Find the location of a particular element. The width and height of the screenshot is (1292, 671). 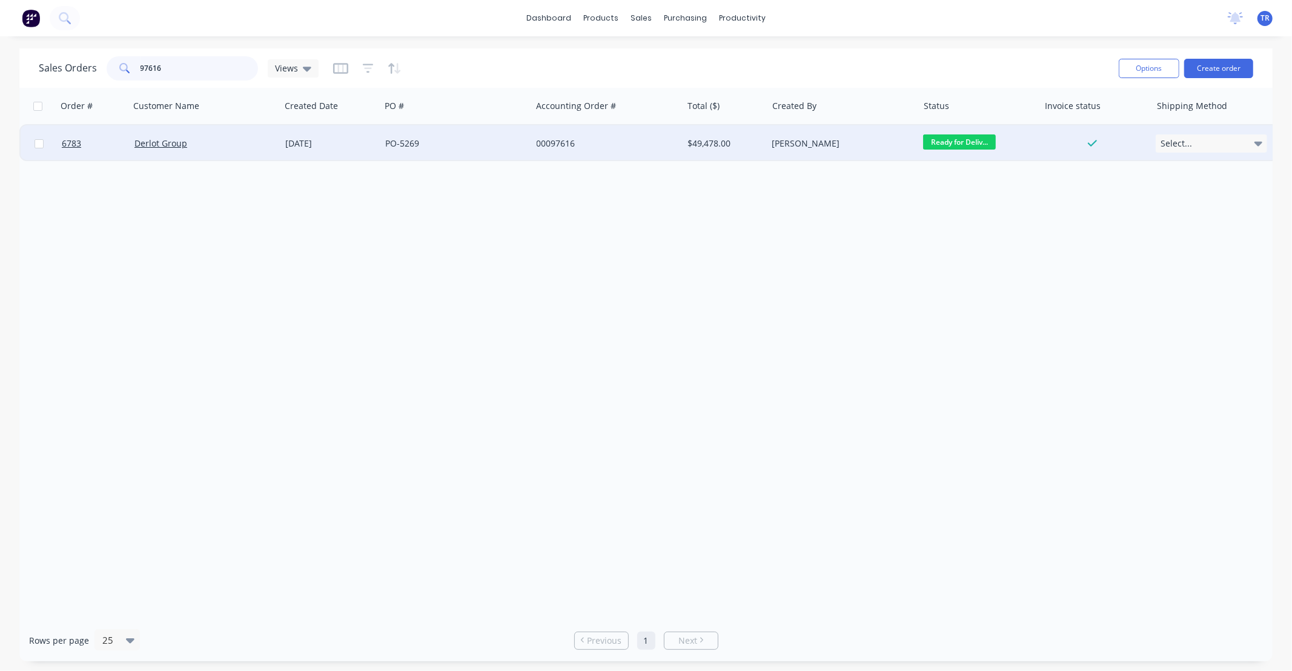

a: Previous page is located at coordinates (601, 641).